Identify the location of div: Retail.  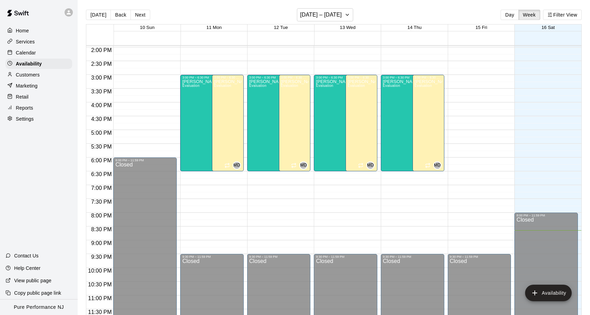
(39, 97).